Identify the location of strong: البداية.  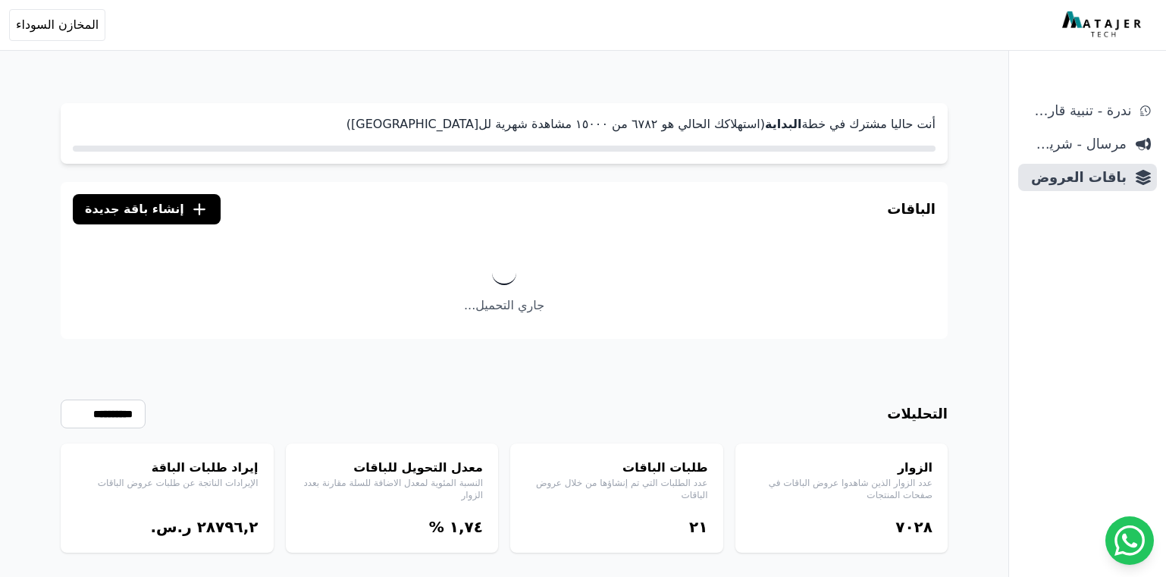
(783, 124).